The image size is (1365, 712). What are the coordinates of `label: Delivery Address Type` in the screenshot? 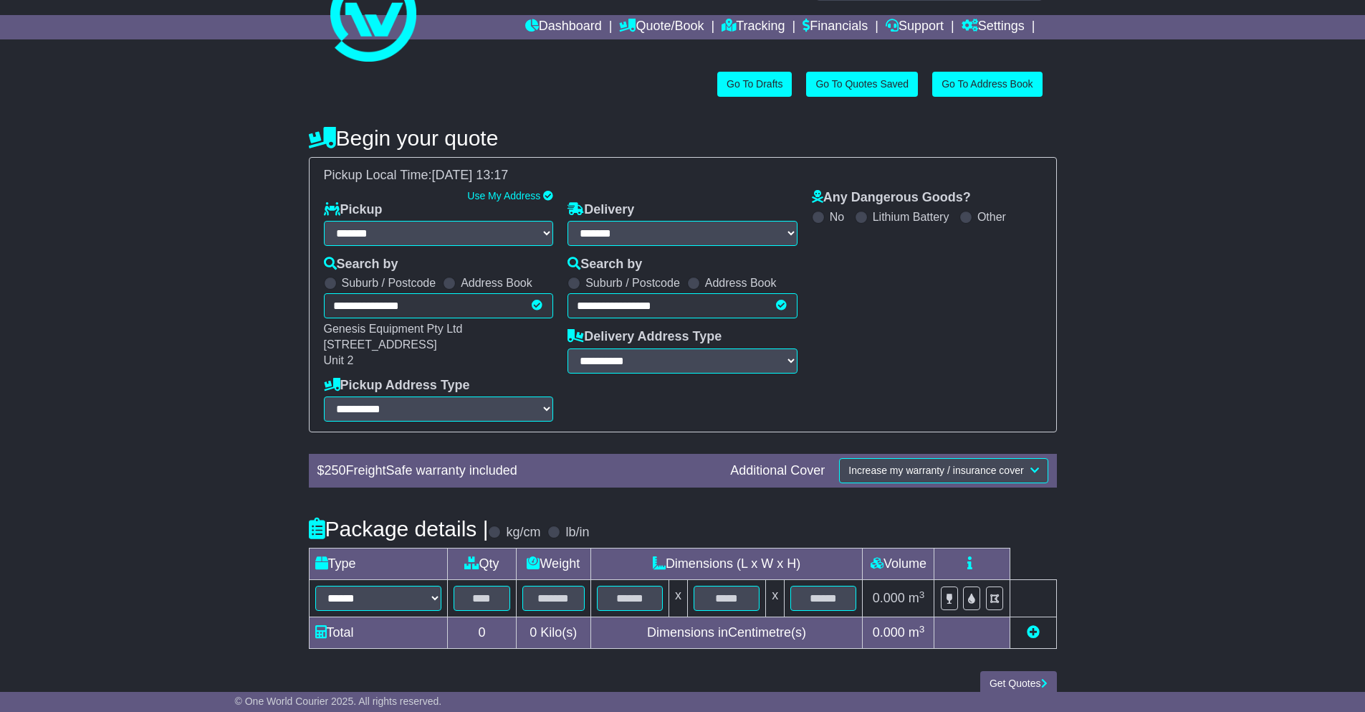 It's located at (644, 337).